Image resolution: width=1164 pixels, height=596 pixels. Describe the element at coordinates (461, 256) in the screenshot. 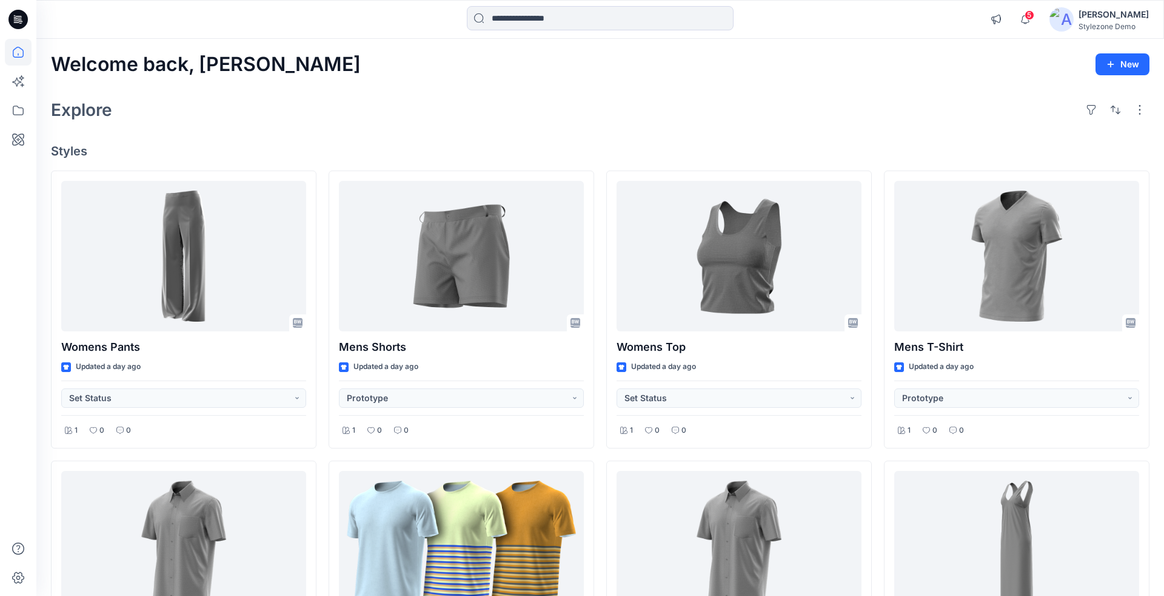

I see `a: Mens Shorts` at that location.